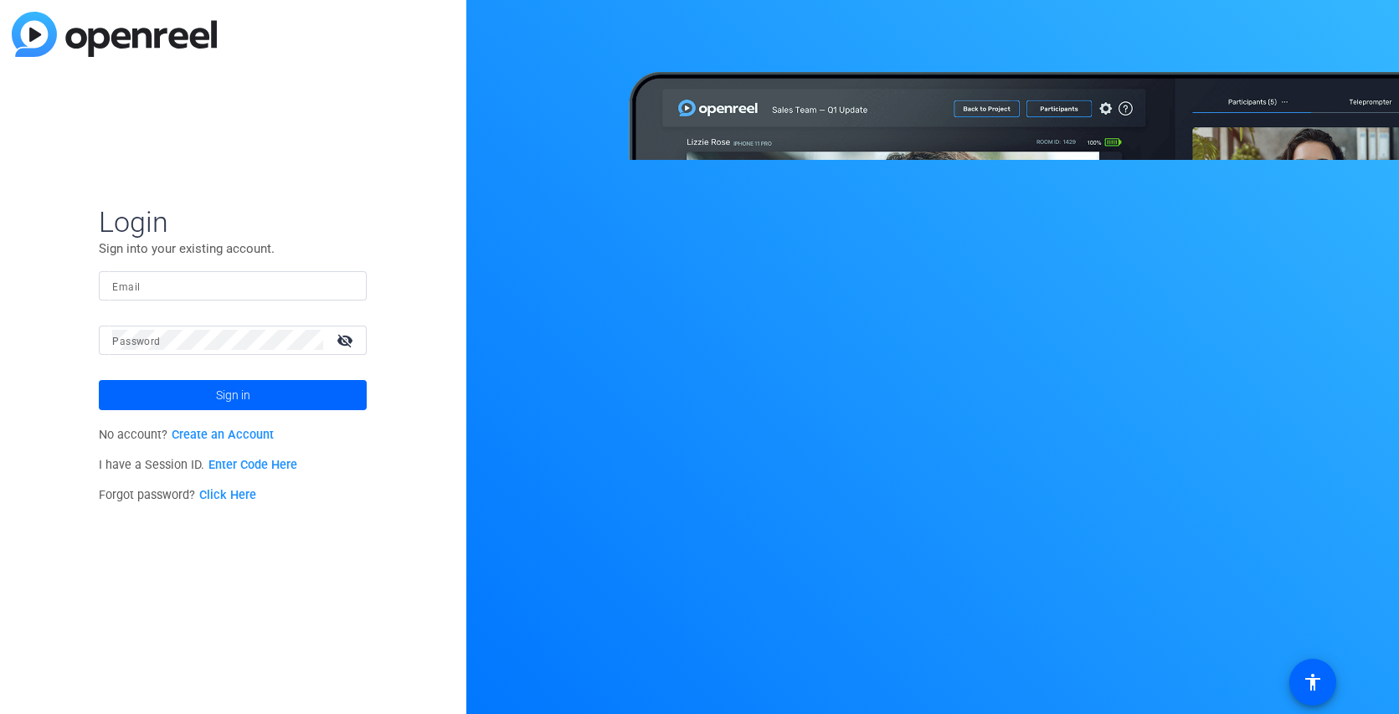  Describe the element at coordinates (198, 465) in the screenshot. I see `span: I have a Session ID.` at that location.